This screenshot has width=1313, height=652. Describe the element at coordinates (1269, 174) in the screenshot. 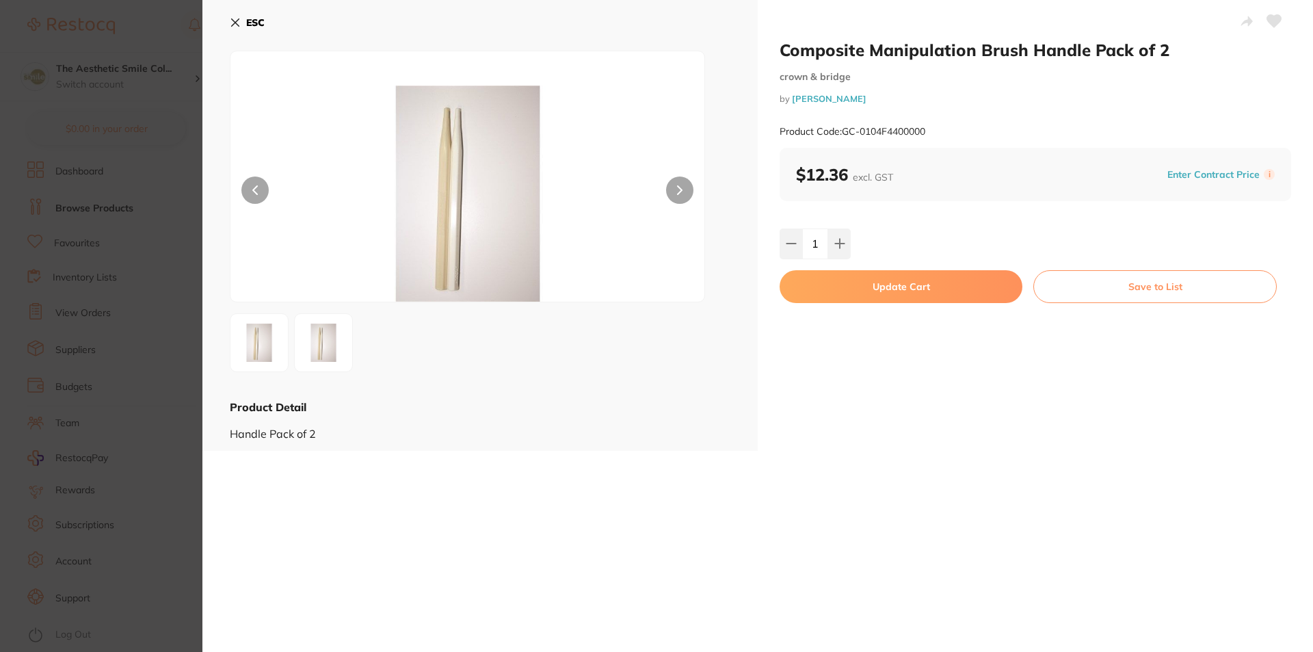

I see `label: i` at that location.